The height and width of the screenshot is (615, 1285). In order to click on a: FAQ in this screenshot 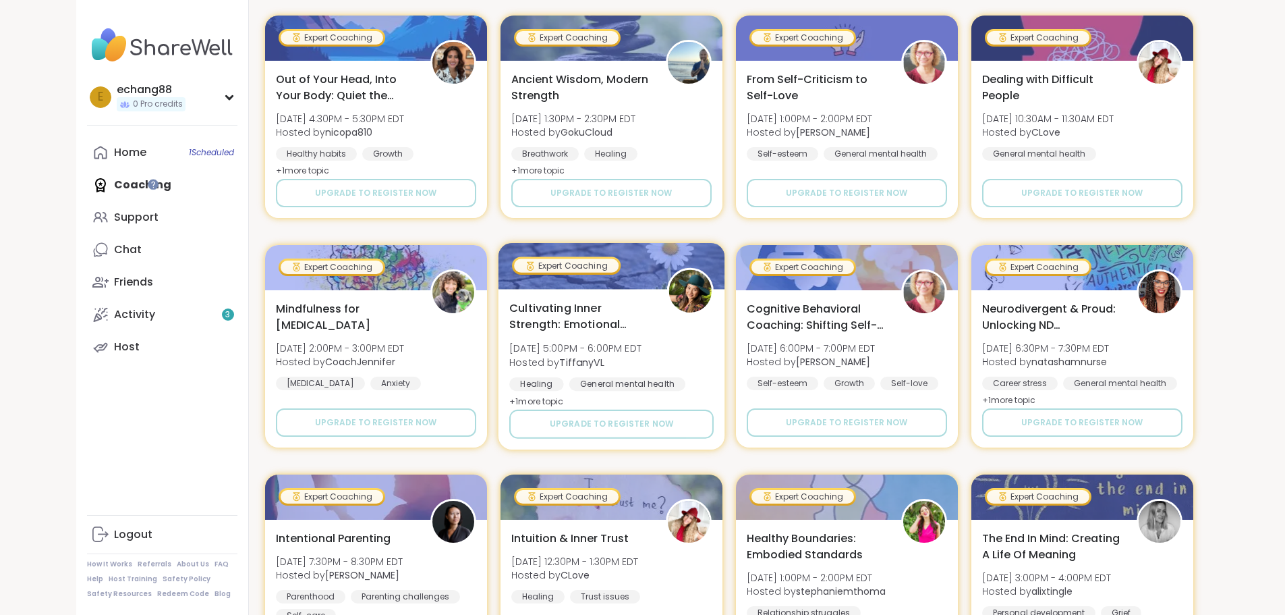, I will do `click(221, 564)`.